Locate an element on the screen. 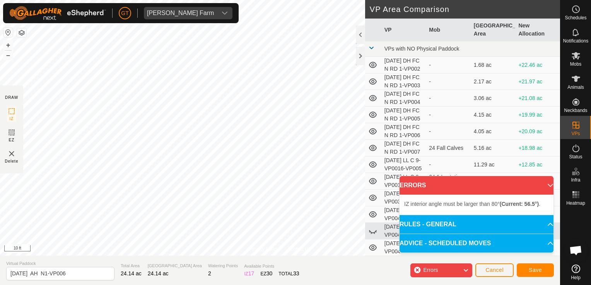  span: RULES - GENERAL is located at coordinates (428, 225).